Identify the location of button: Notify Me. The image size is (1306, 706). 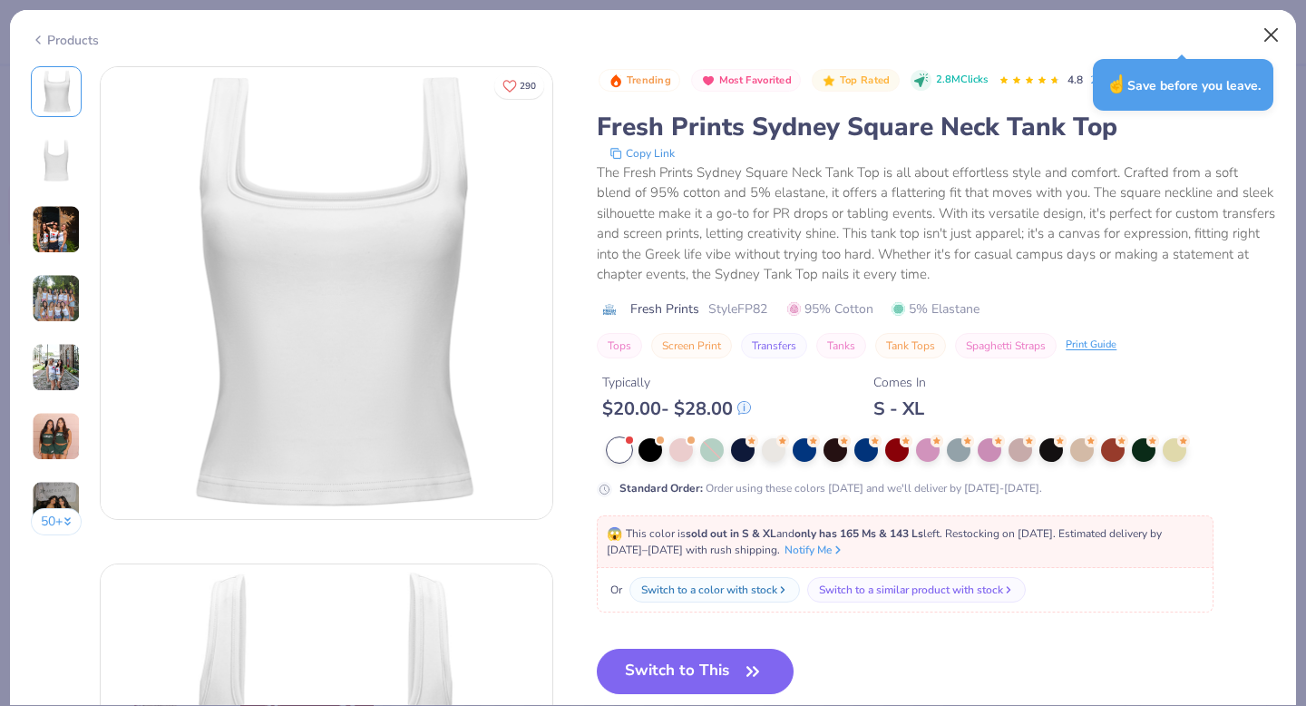
(814, 550).